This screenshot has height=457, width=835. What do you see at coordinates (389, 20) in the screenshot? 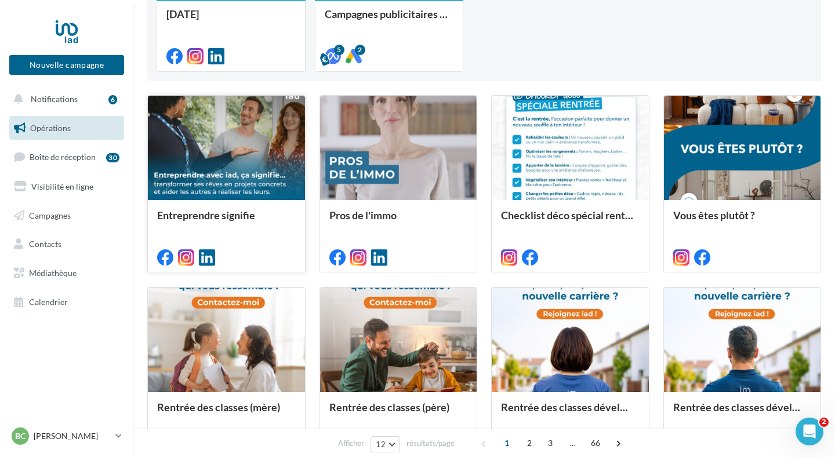
I see `div: Campagnes publicitaires - Estimation & Développement d'équipe` at bounding box center [389, 20].